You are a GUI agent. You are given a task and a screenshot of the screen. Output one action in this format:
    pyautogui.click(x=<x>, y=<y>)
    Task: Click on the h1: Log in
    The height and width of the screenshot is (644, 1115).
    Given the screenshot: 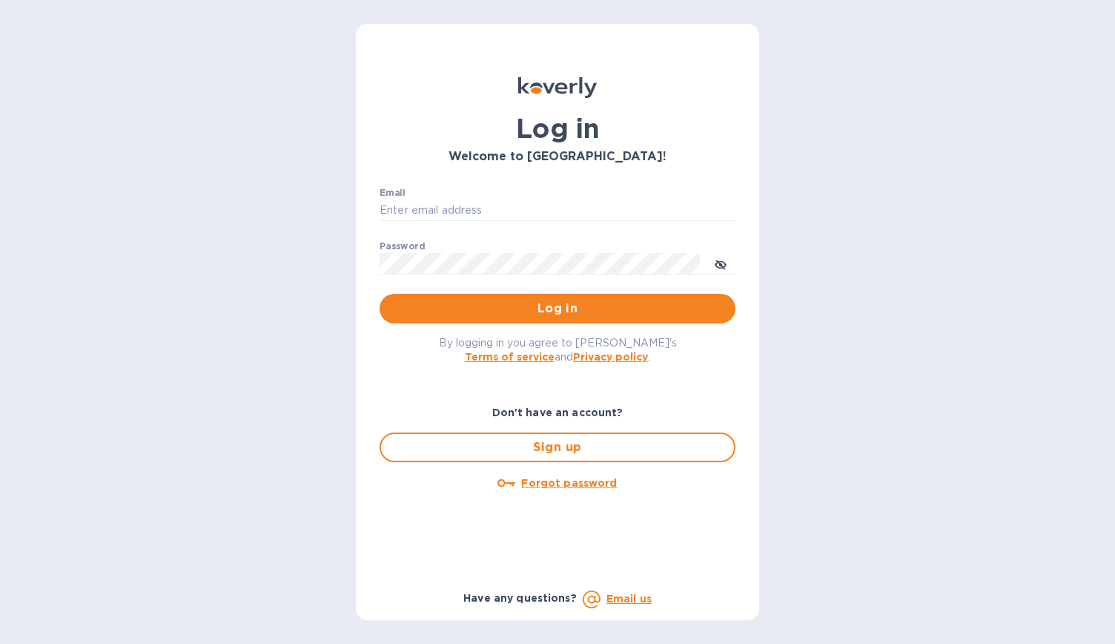 What is the action you would take?
    pyautogui.click(x=558, y=128)
    